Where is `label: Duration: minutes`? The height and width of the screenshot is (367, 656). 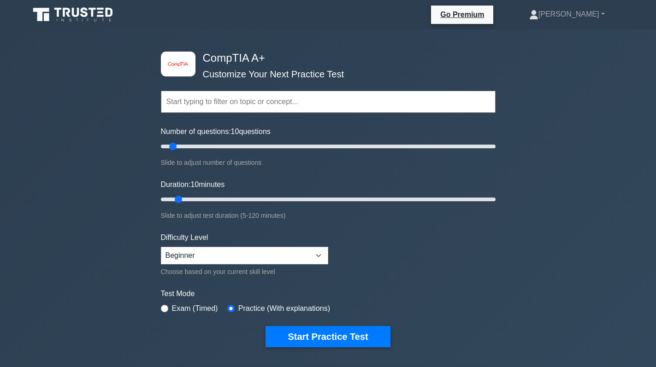
label: Duration: minutes is located at coordinates (193, 185).